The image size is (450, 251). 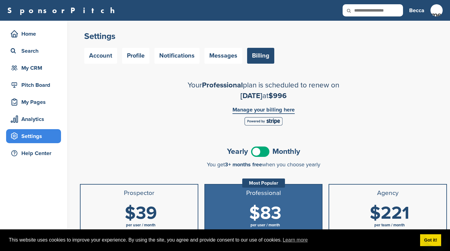 I want to click on span: 3+ months free, so click(x=243, y=165).